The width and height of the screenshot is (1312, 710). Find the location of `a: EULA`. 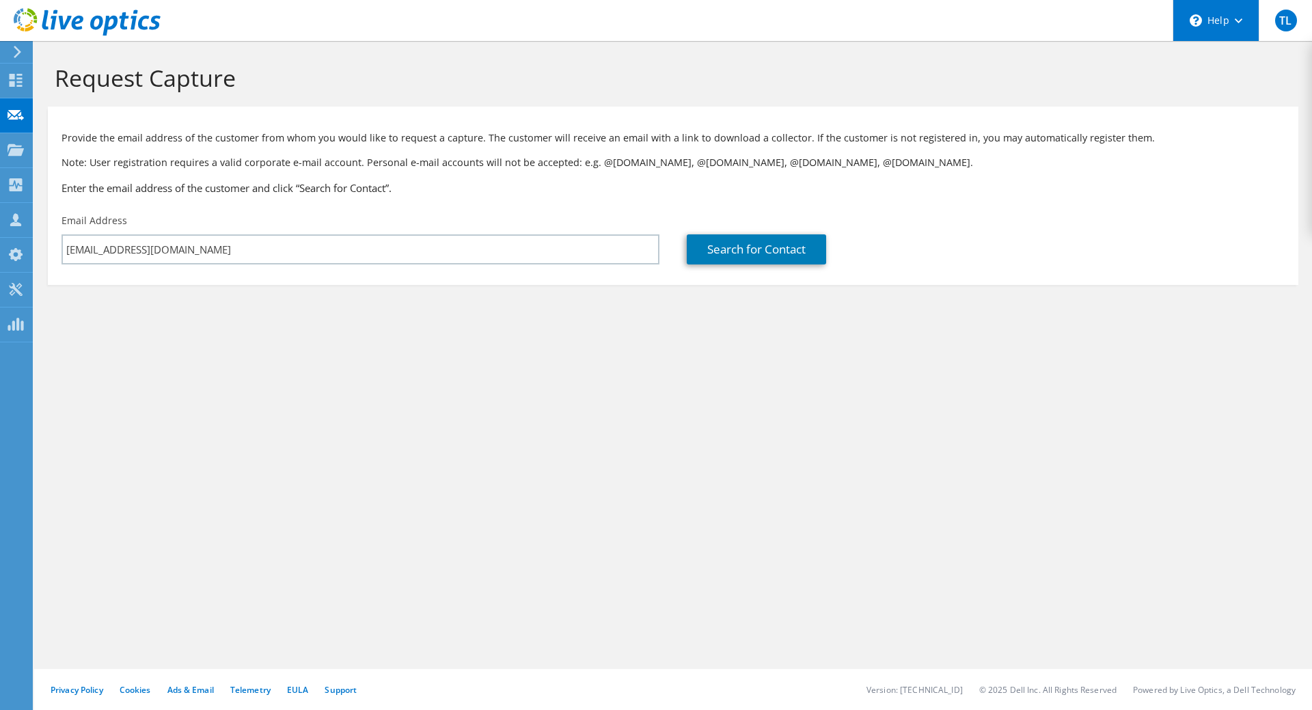

a: EULA is located at coordinates (297, 689).